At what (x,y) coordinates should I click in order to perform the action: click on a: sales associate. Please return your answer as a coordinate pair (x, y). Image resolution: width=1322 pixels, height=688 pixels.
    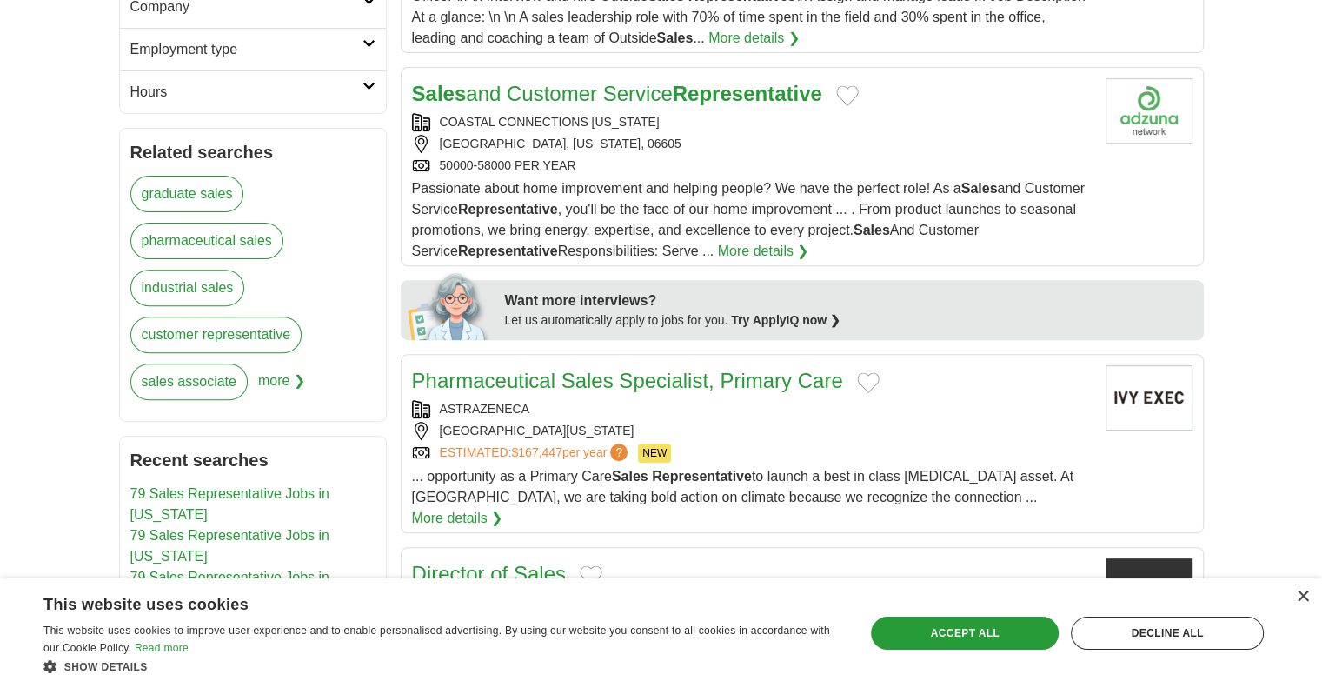
    Looking at the image, I should click on (189, 382).